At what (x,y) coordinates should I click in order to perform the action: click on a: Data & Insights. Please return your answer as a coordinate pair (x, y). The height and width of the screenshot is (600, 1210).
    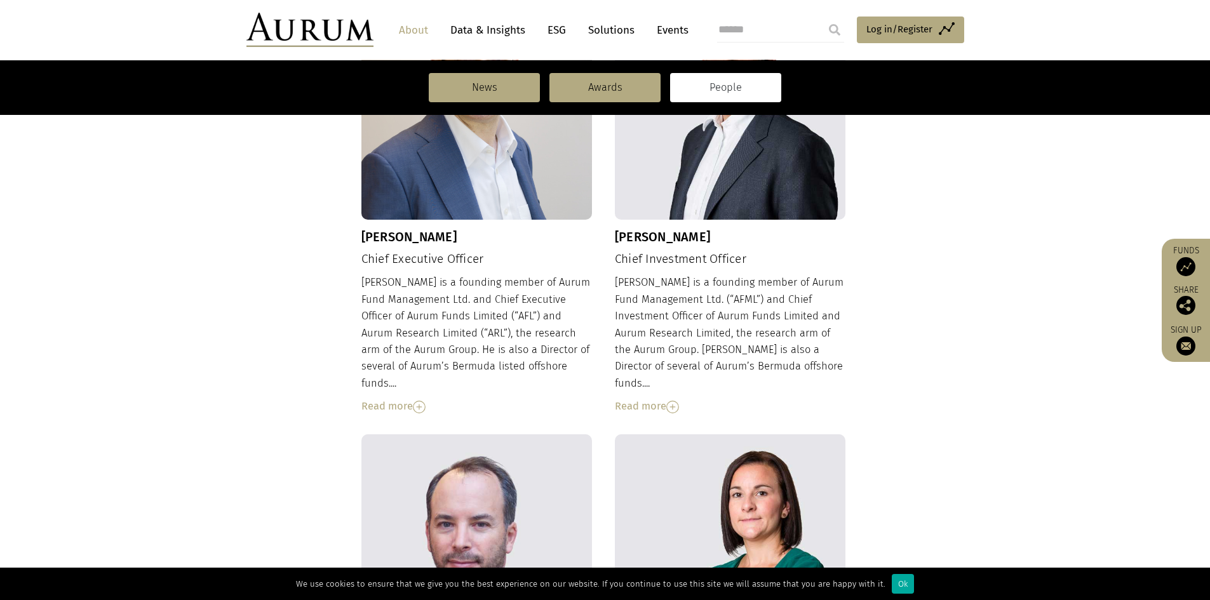
    Looking at the image, I should click on (488, 30).